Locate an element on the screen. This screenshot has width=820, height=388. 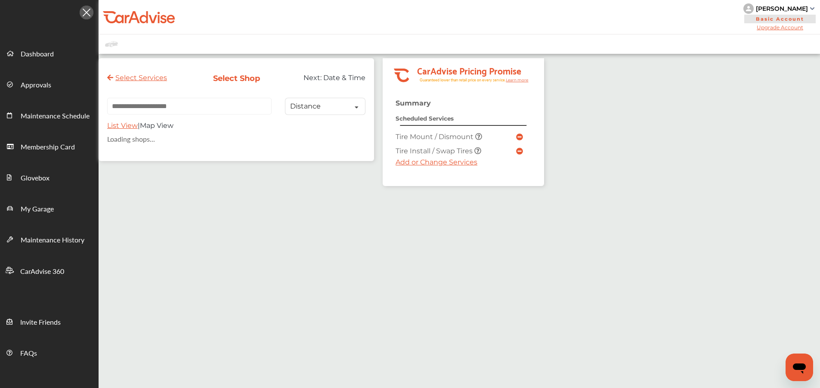
span: Tire Install / Swap Tires is located at coordinates (435, 151).